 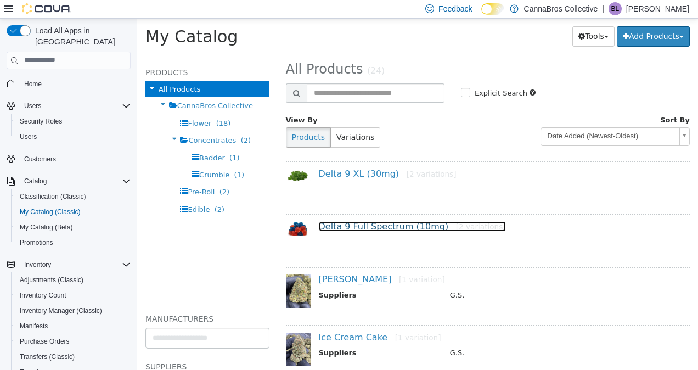 I want to click on span: Badder, so click(x=75, y=139).